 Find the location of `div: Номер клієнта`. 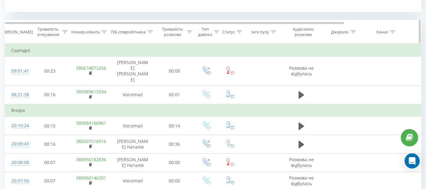

div: Номер клієнта is located at coordinates (85, 32).